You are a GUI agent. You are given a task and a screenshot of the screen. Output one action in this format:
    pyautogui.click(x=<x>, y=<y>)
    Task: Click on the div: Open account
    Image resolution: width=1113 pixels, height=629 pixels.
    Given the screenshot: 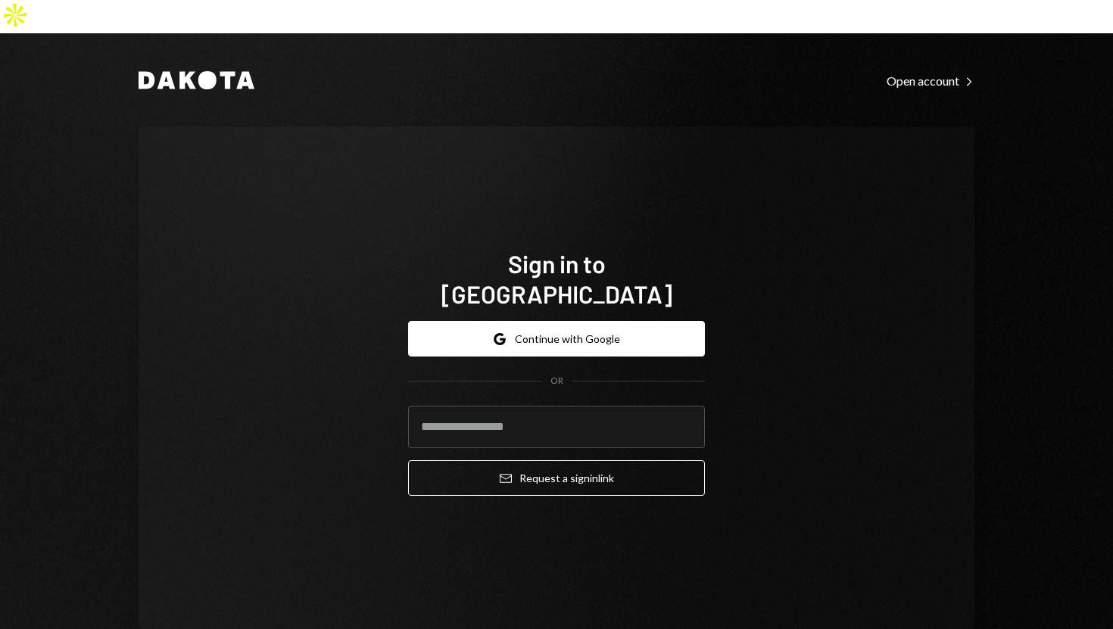 What is the action you would take?
    pyautogui.click(x=931, y=81)
    